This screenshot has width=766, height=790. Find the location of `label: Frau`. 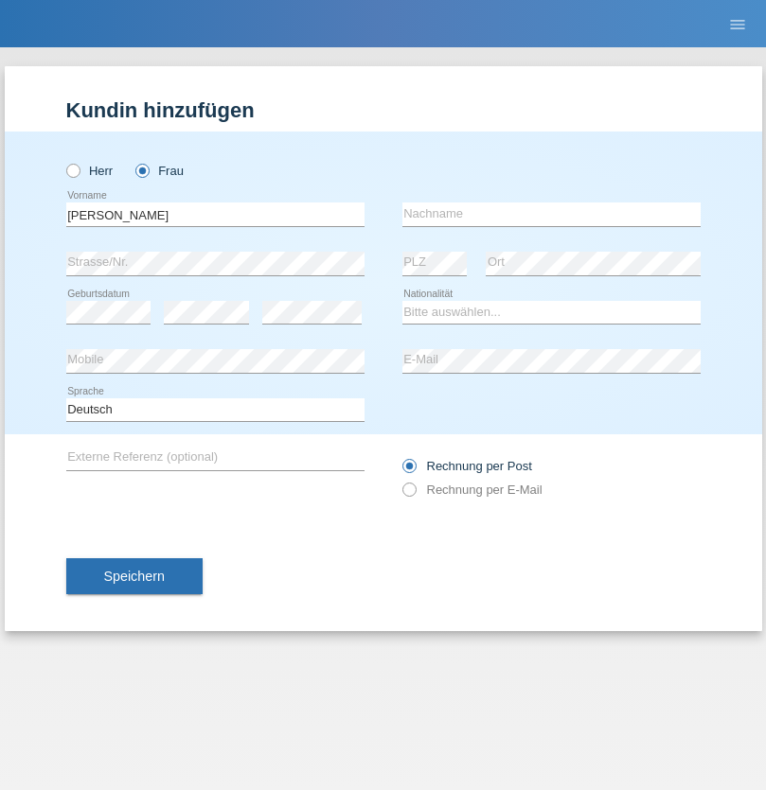

label: Frau is located at coordinates (159, 170).